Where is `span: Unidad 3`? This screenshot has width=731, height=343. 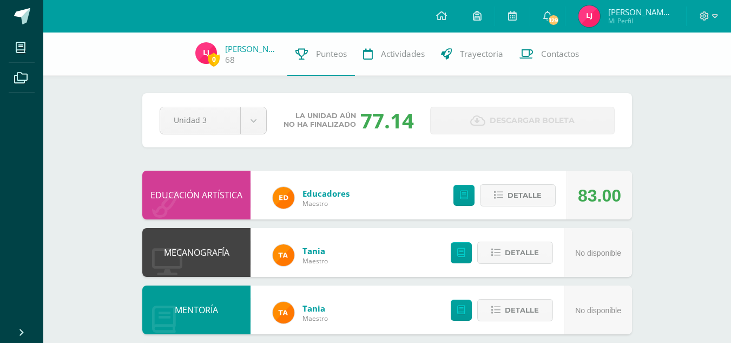
span: Unidad 3 is located at coordinates (200, 120).